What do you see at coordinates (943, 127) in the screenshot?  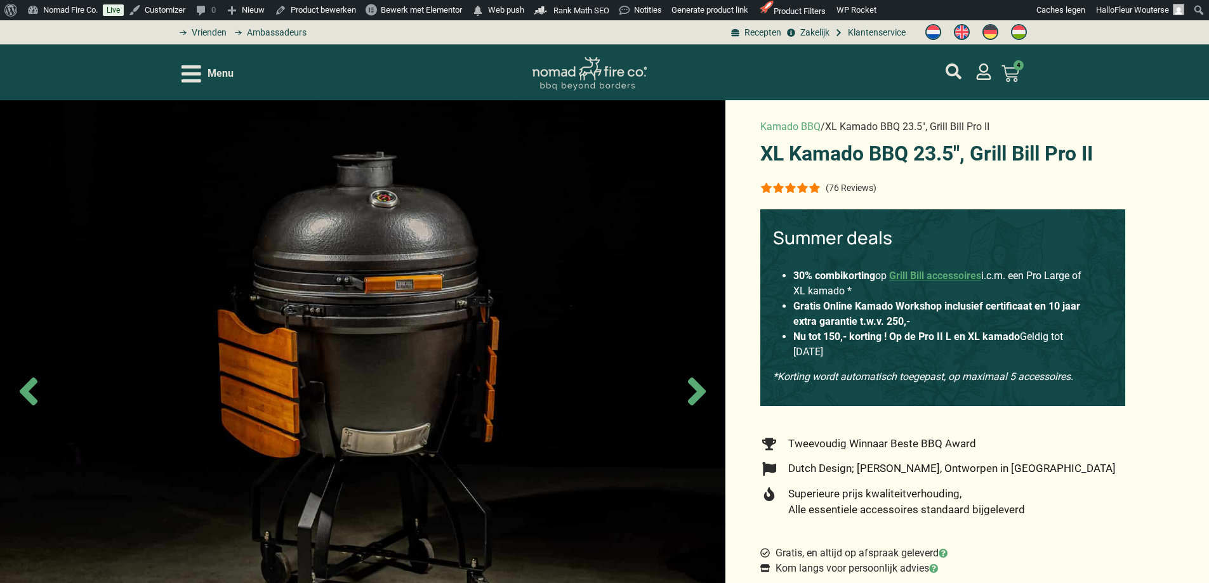 I see `nav: breadcrumbs` at bounding box center [943, 127].